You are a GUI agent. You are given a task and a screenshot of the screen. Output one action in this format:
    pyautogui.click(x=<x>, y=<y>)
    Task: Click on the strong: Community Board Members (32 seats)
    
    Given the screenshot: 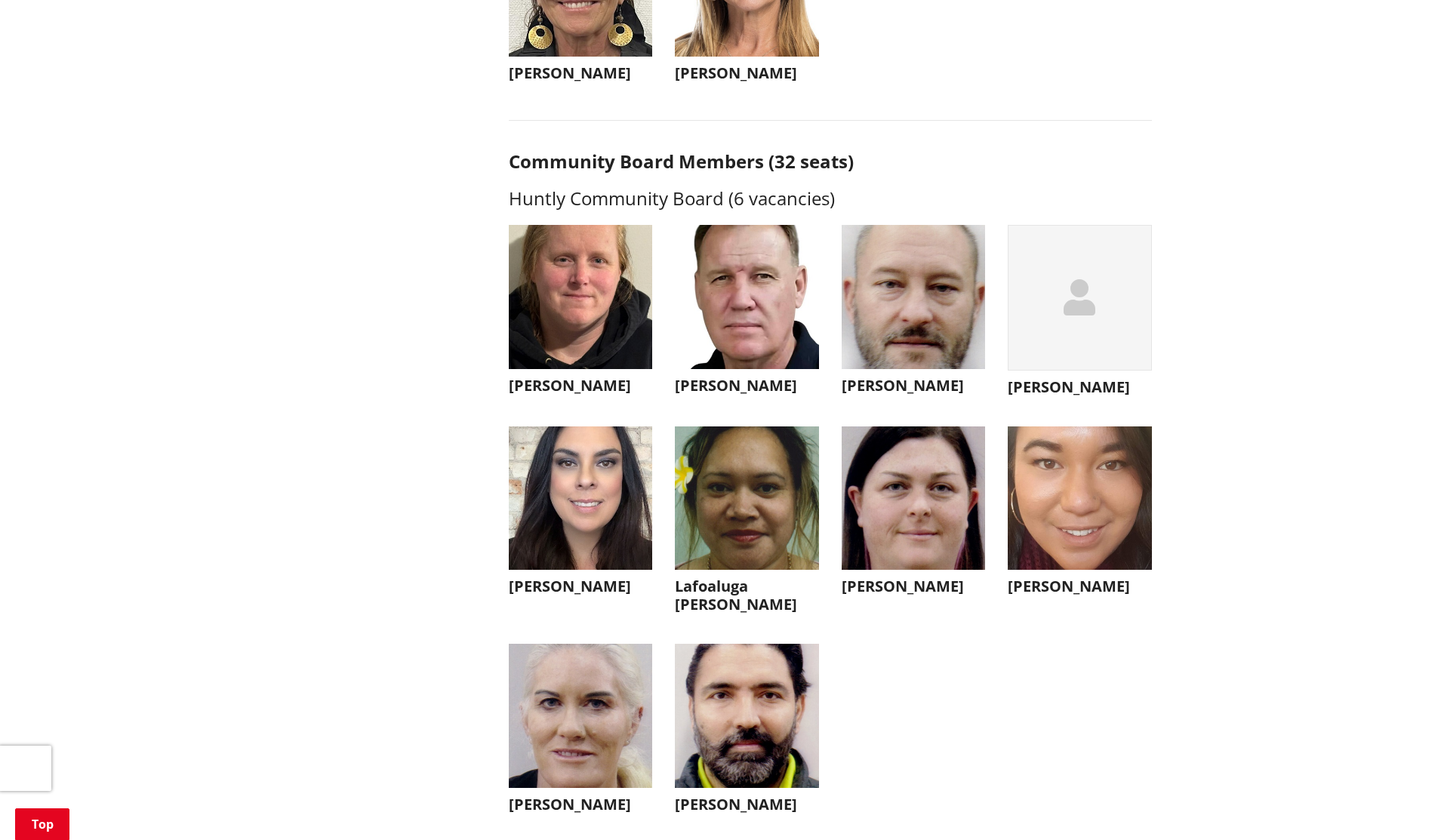 What is the action you would take?
    pyautogui.click(x=682, y=161)
    